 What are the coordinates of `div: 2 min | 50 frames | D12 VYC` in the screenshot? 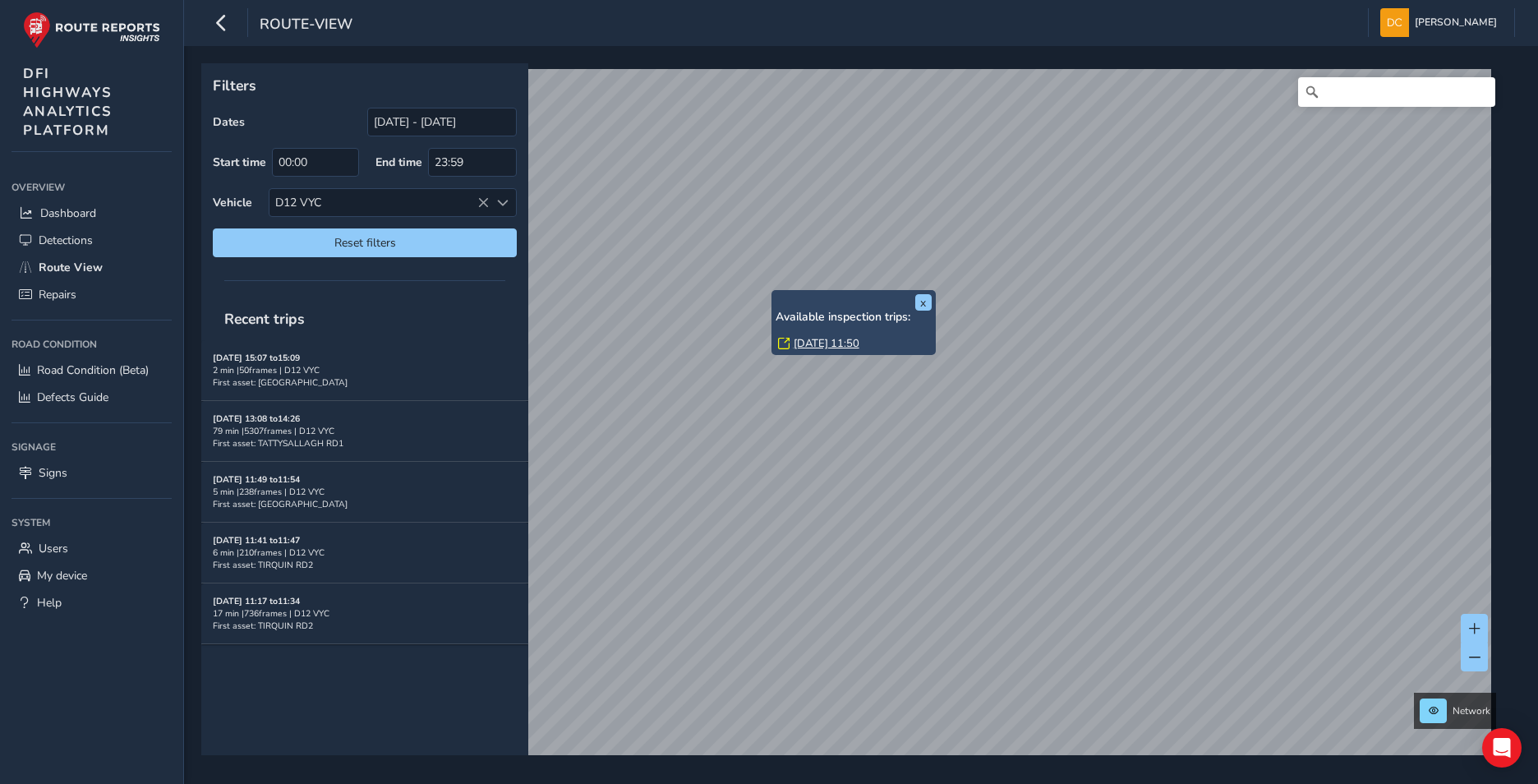 It's located at (365, 370).